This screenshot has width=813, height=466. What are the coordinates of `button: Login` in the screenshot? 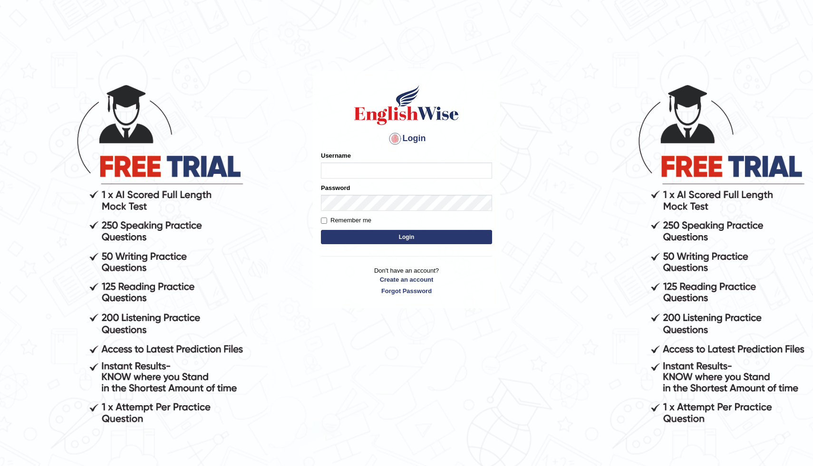 It's located at (406, 237).